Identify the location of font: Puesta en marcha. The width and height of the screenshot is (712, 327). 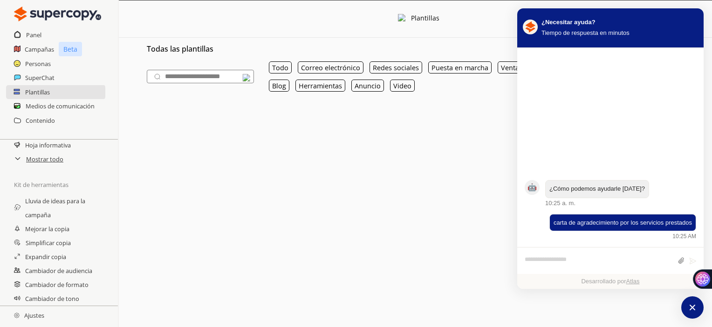
(460, 68).